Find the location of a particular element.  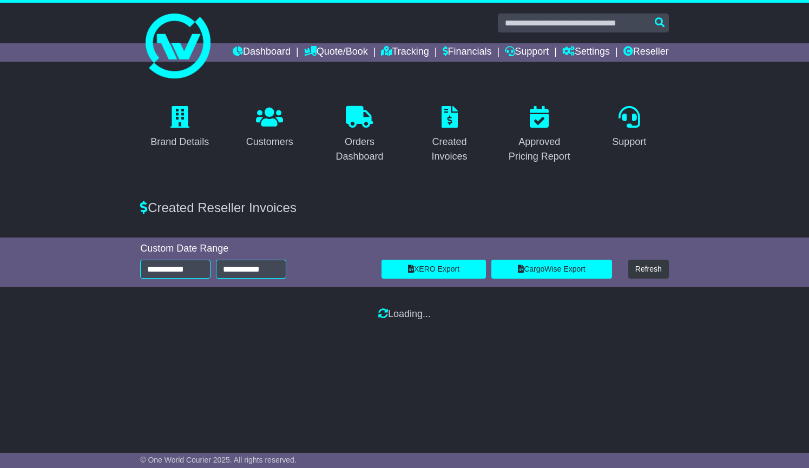

a: Customers is located at coordinates (270, 128).